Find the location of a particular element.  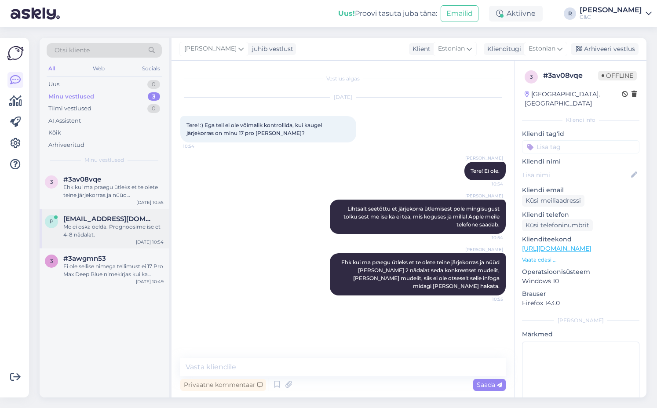

div: # 3av08vqe is located at coordinates (570, 76).